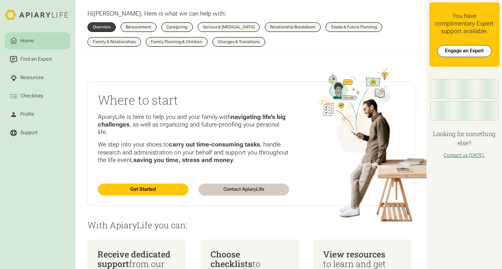  What do you see at coordinates (239, 42) in the screenshot?
I see `a: Changes & Transitions` at bounding box center [239, 42].